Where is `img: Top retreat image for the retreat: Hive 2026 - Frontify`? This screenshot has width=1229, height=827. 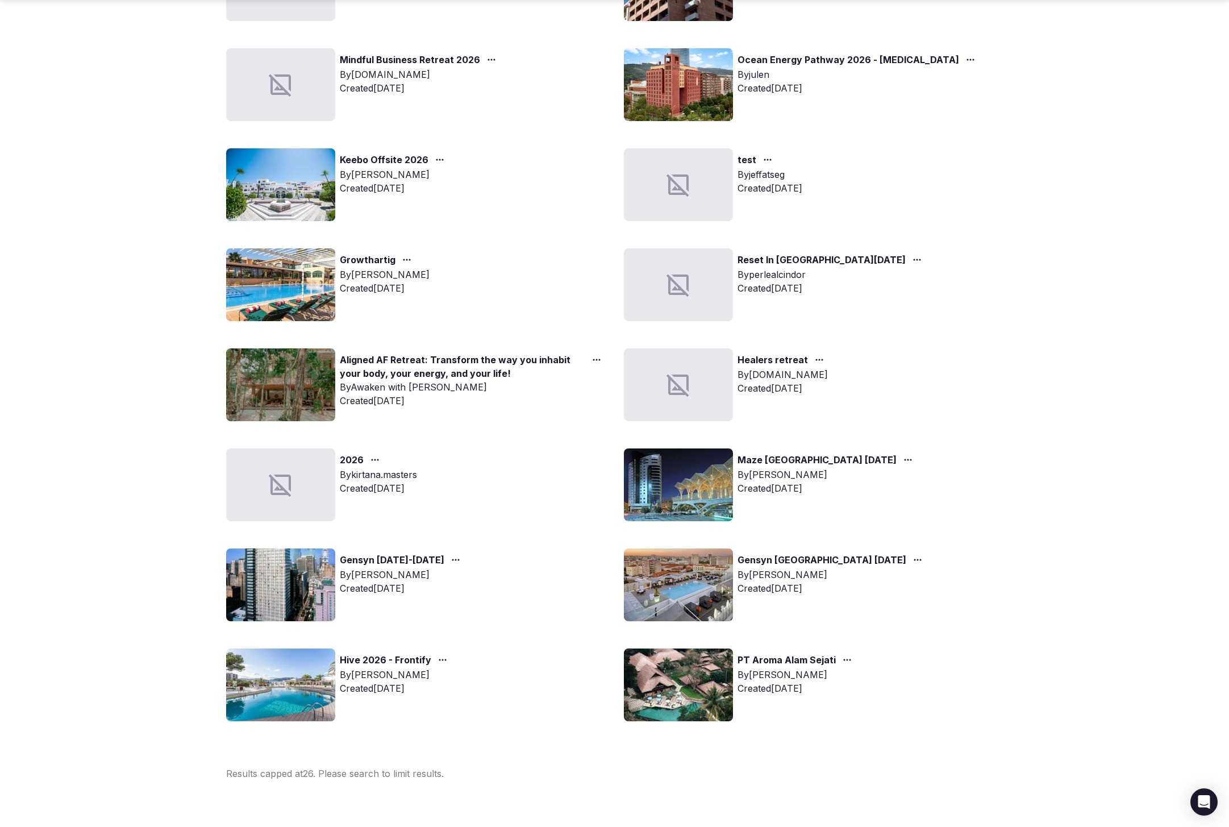 img: Top retreat image for the retreat: Hive 2026 - Frontify is located at coordinates (281, 685).